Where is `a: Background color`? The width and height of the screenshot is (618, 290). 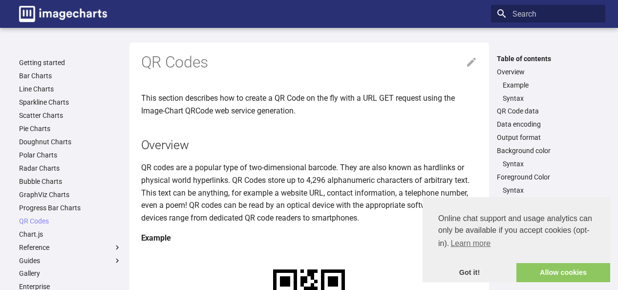 a: Background color is located at coordinates (549, 151).